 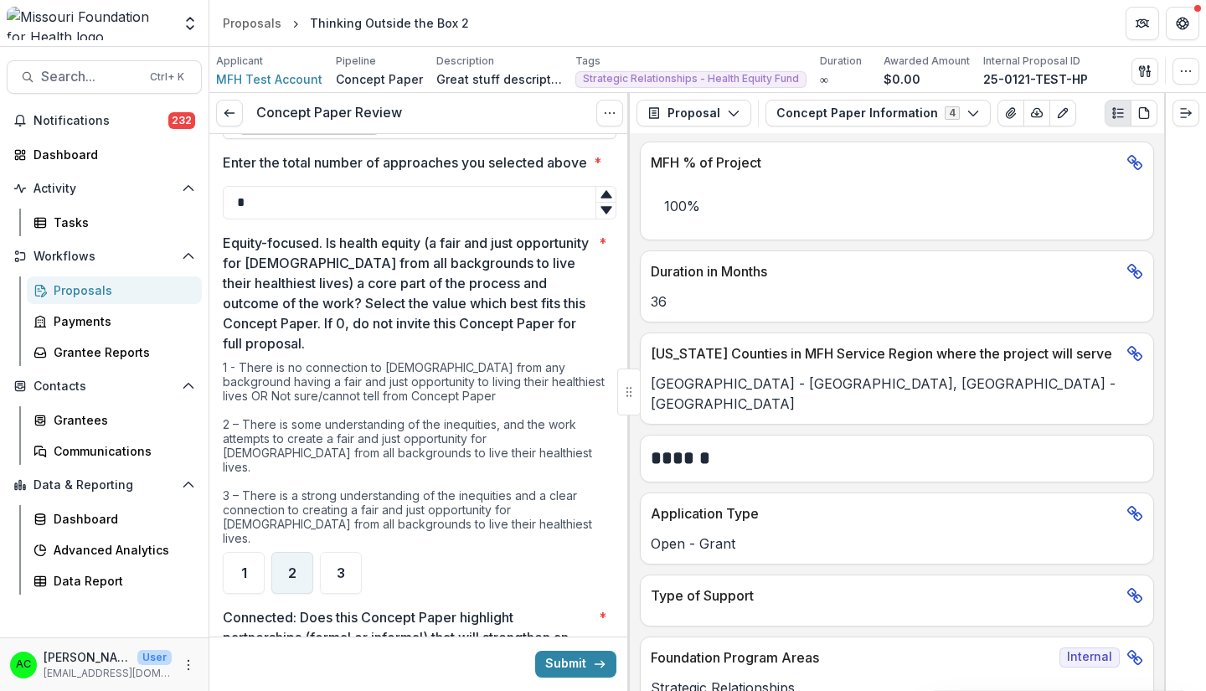 What do you see at coordinates (104, 189) in the screenshot?
I see `span: Activity` at bounding box center [104, 189].